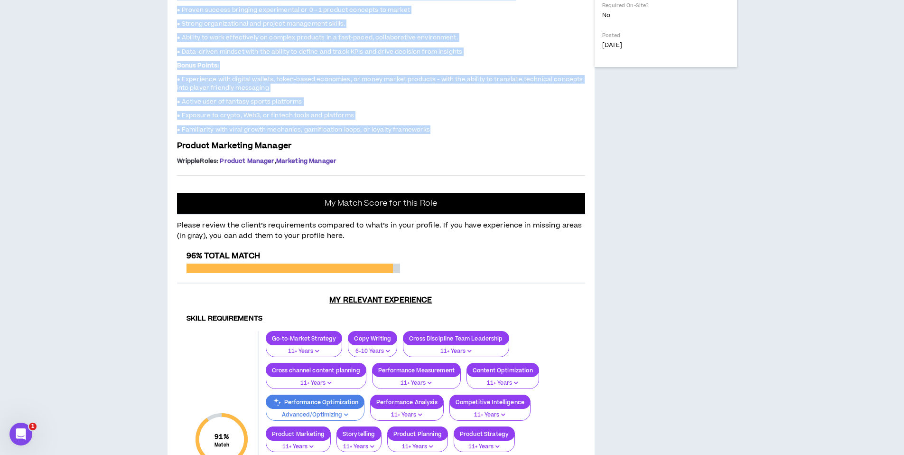 The image size is (904, 455). Describe the element at coordinates (359, 433) in the screenshot. I see `p: Storytelling` at that location.